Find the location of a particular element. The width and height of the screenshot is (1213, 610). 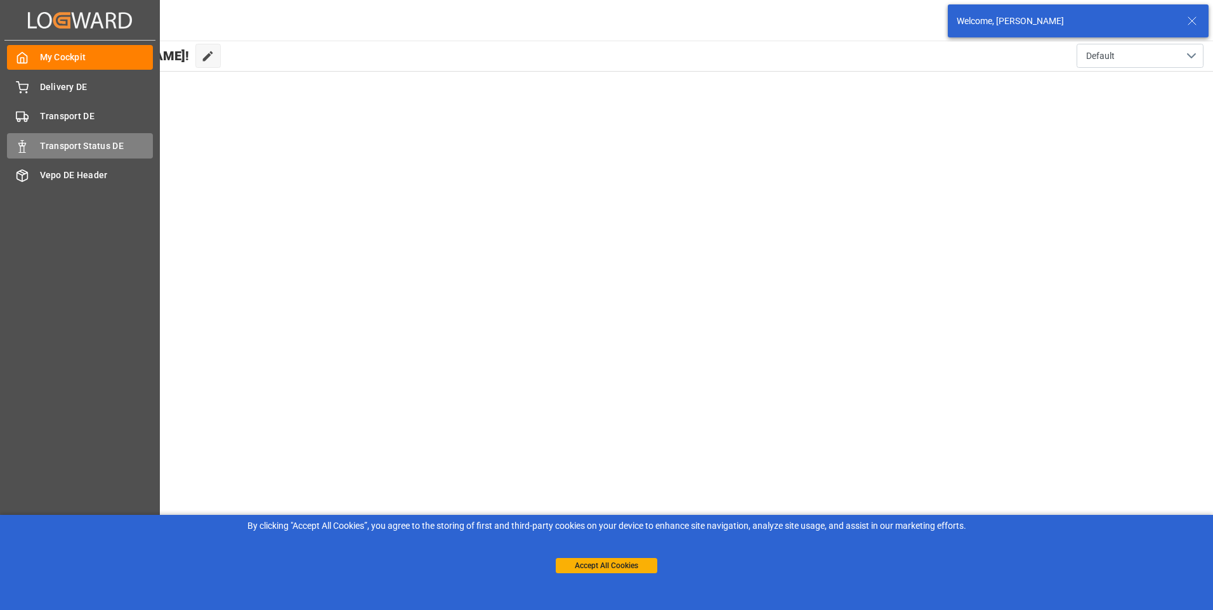

button: open menu is located at coordinates (1140, 56).